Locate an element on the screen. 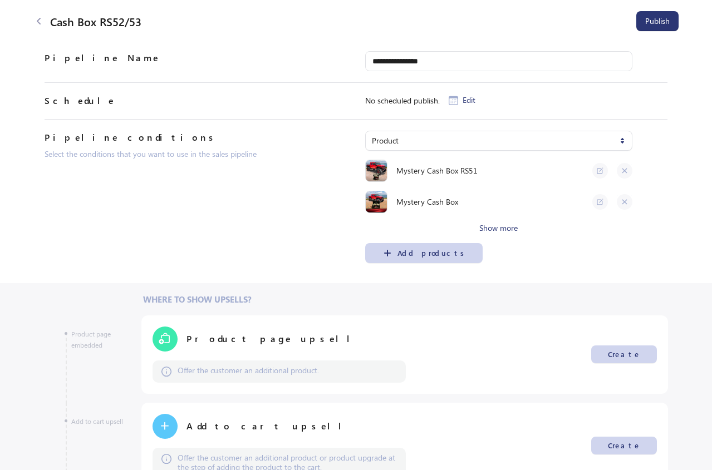 The height and width of the screenshot is (470, 712). span: Mystery Cash Box is located at coordinates (427, 202).